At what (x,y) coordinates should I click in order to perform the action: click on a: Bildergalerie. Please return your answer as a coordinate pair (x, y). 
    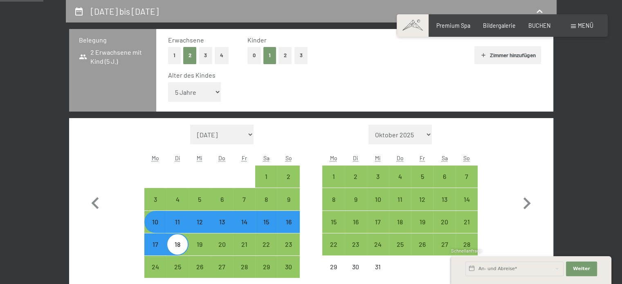
    Looking at the image, I should click on (499, 25).